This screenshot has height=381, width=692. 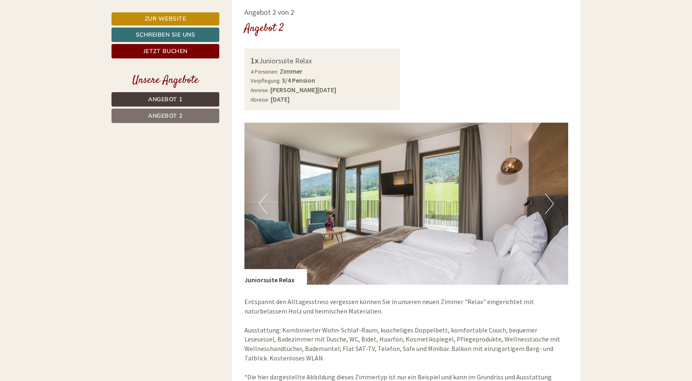 What do you see at coordinates (165, 99) in the screenshot?
I see `span: Angebot 1` at bounding box center [165, 99].